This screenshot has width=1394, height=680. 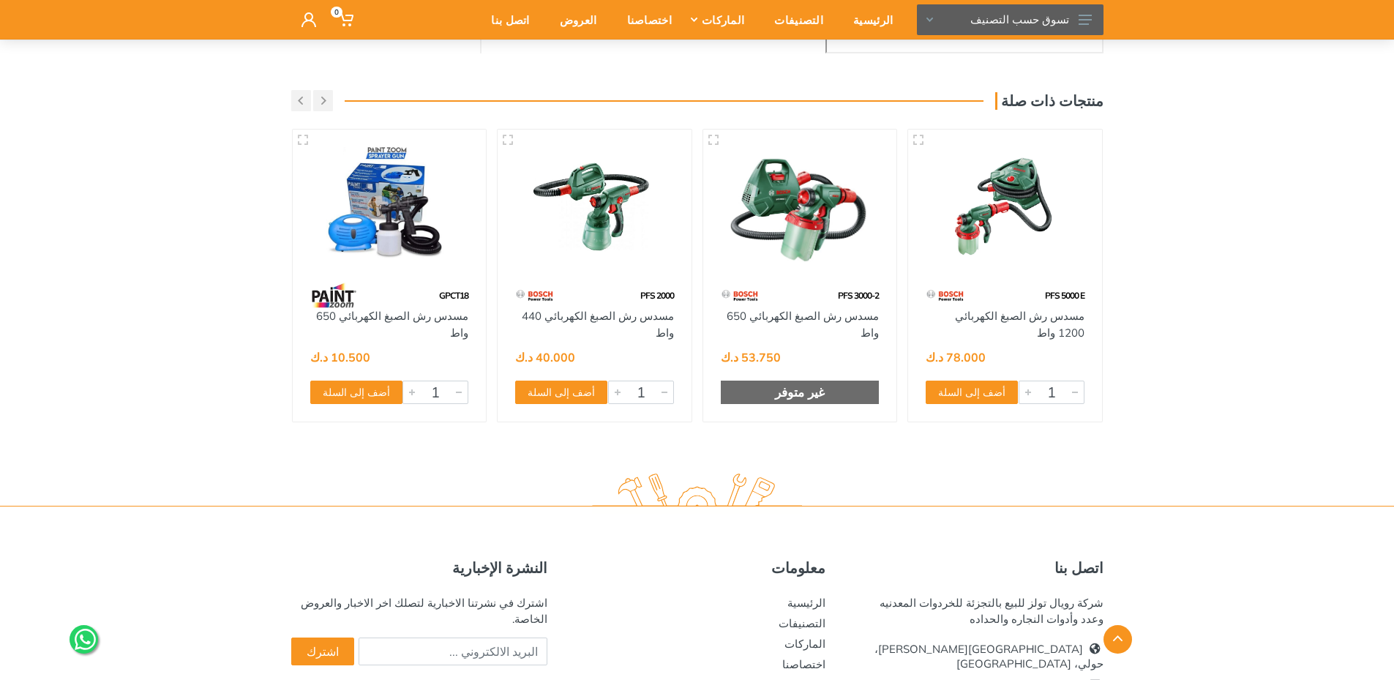 What do you see at coordinates (794, 20) in the screenshot?
I see `div: التصنيفات` at bounding box center [794, 20].